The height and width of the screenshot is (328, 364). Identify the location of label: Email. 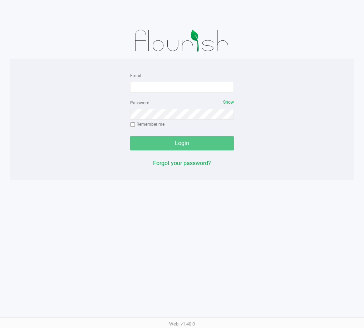
(136, 76).